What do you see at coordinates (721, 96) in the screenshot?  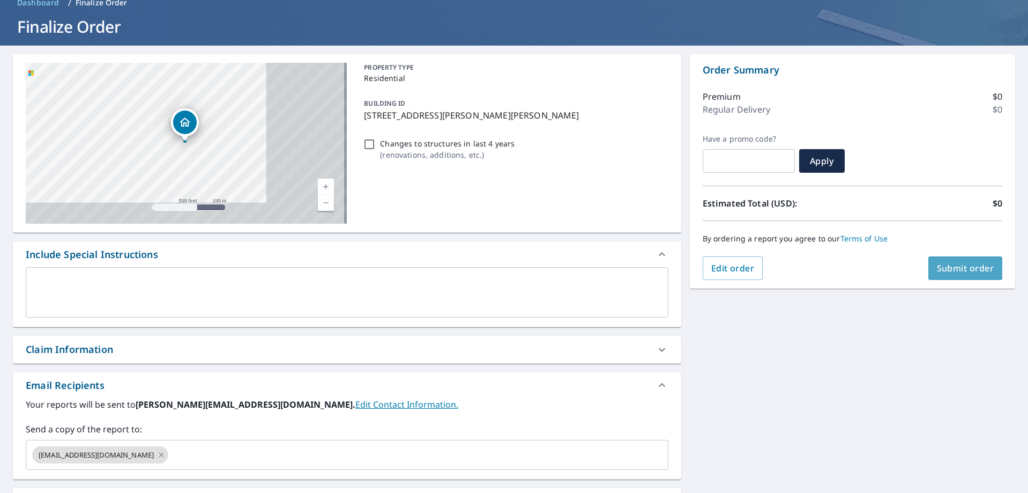 I see `p: Premium` at bounding box center [721, 96].